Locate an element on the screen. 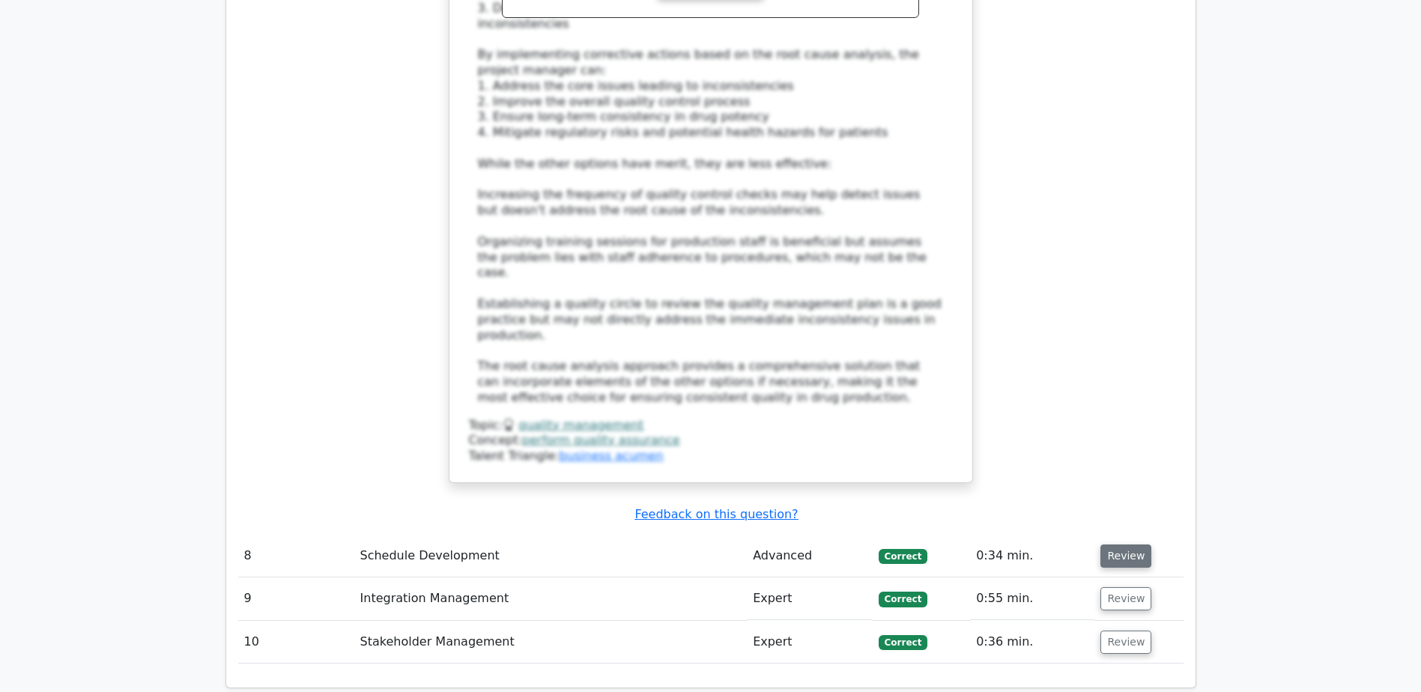  a: perform quality assurance is located at coordinates (601, 440).